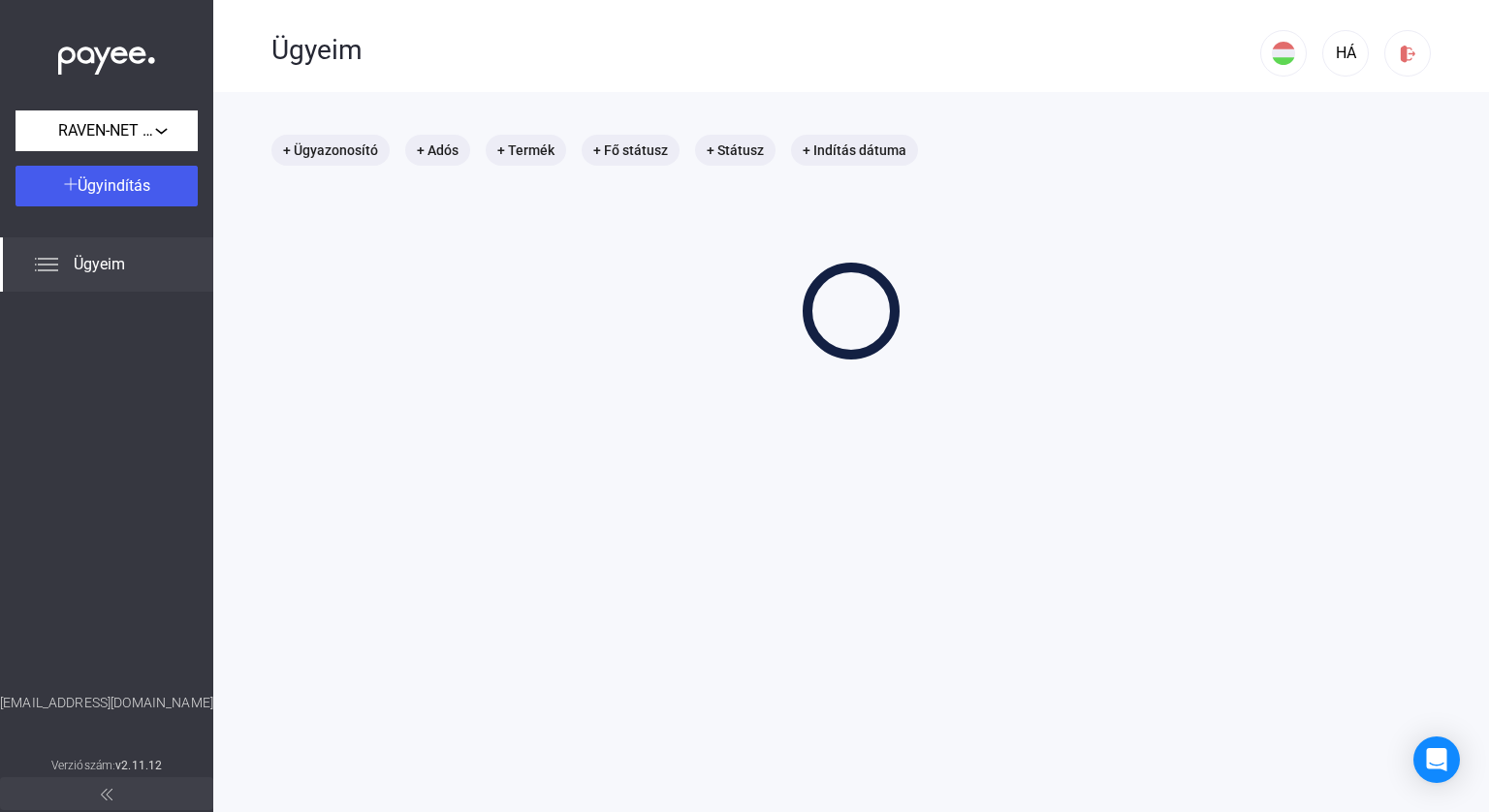 This screenshot has height=812, width=1489. I want to click on img: HU, so click(1284, 53).